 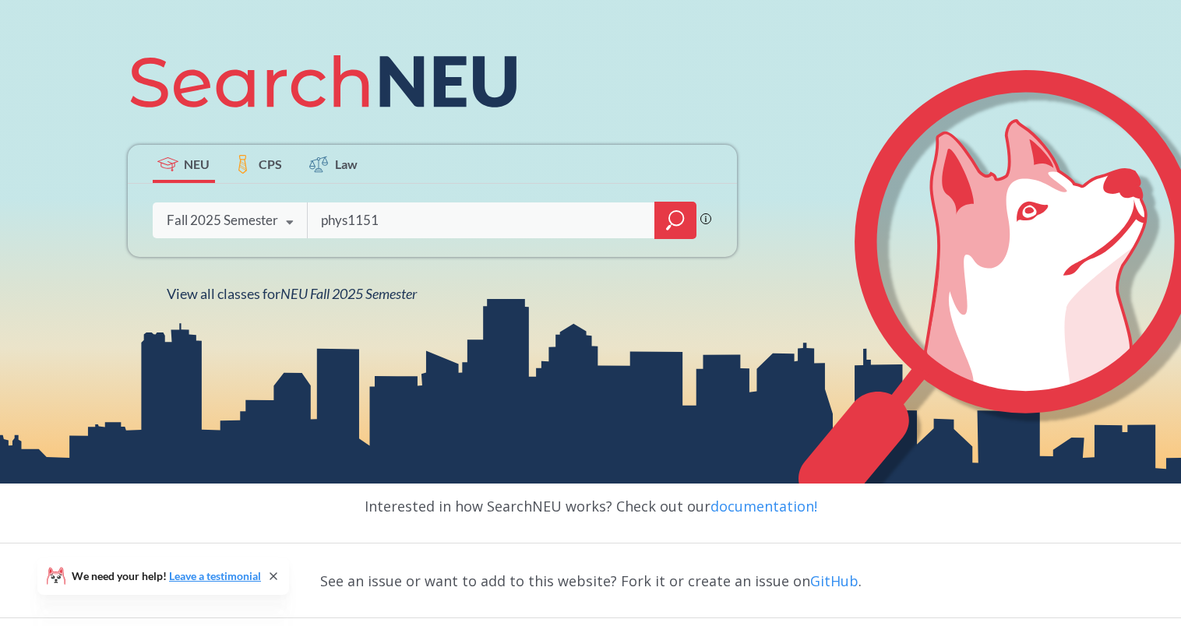 What do you see at coordinates (675, 220) in the screenshot?
I see `div: magnifying glass` at bounding box center [675, 220].